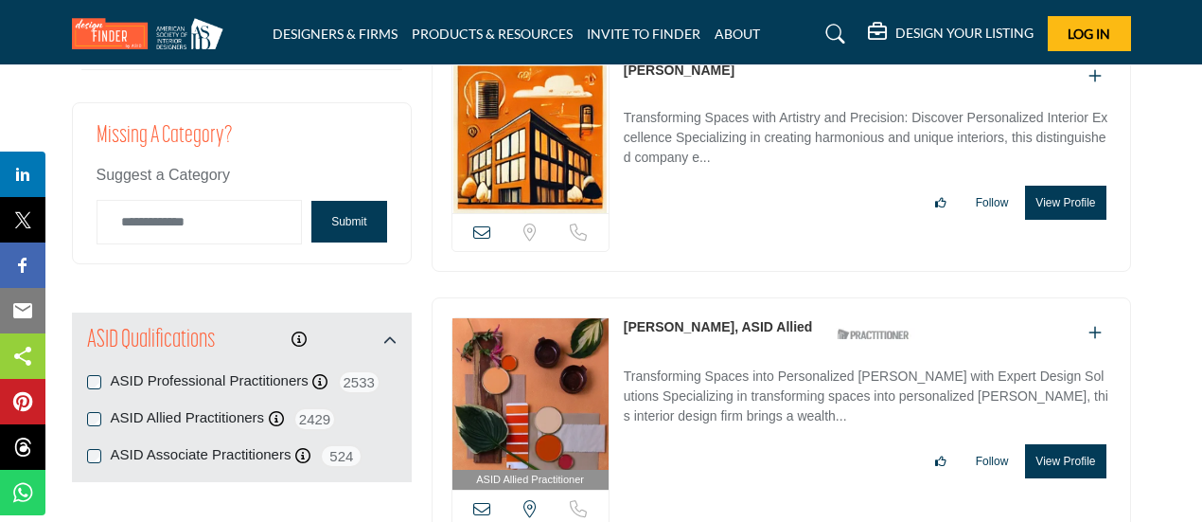  What do you see at coordinates (341, 455) in the screenshot?
I see `span: 524` at bounding box center [341, 455].